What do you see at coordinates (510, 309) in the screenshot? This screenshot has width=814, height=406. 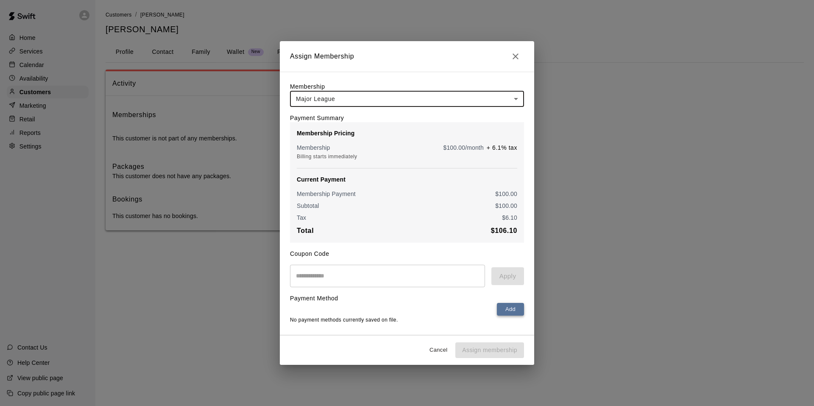 I see `button: Add` at bounding box center [510, 309].